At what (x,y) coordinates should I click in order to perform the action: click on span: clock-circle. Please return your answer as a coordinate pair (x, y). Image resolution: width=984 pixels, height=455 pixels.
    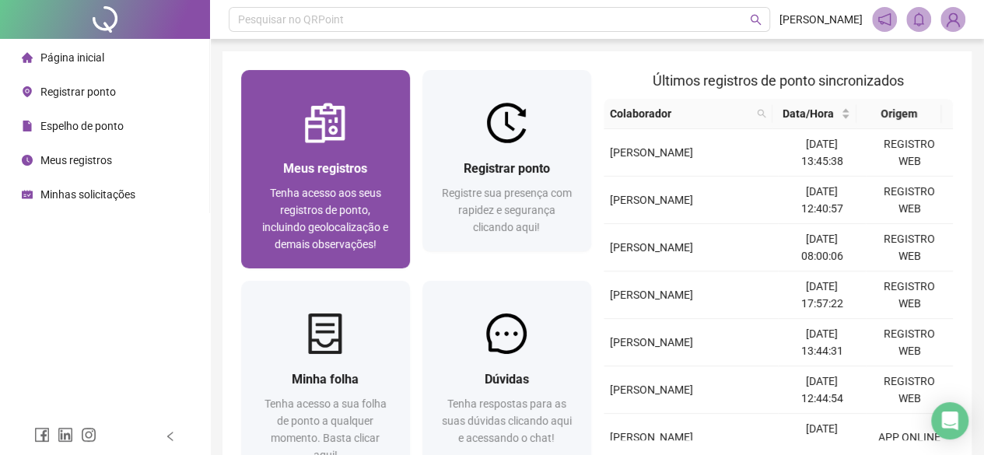
    Looking at the image, I should click on (27, 160).